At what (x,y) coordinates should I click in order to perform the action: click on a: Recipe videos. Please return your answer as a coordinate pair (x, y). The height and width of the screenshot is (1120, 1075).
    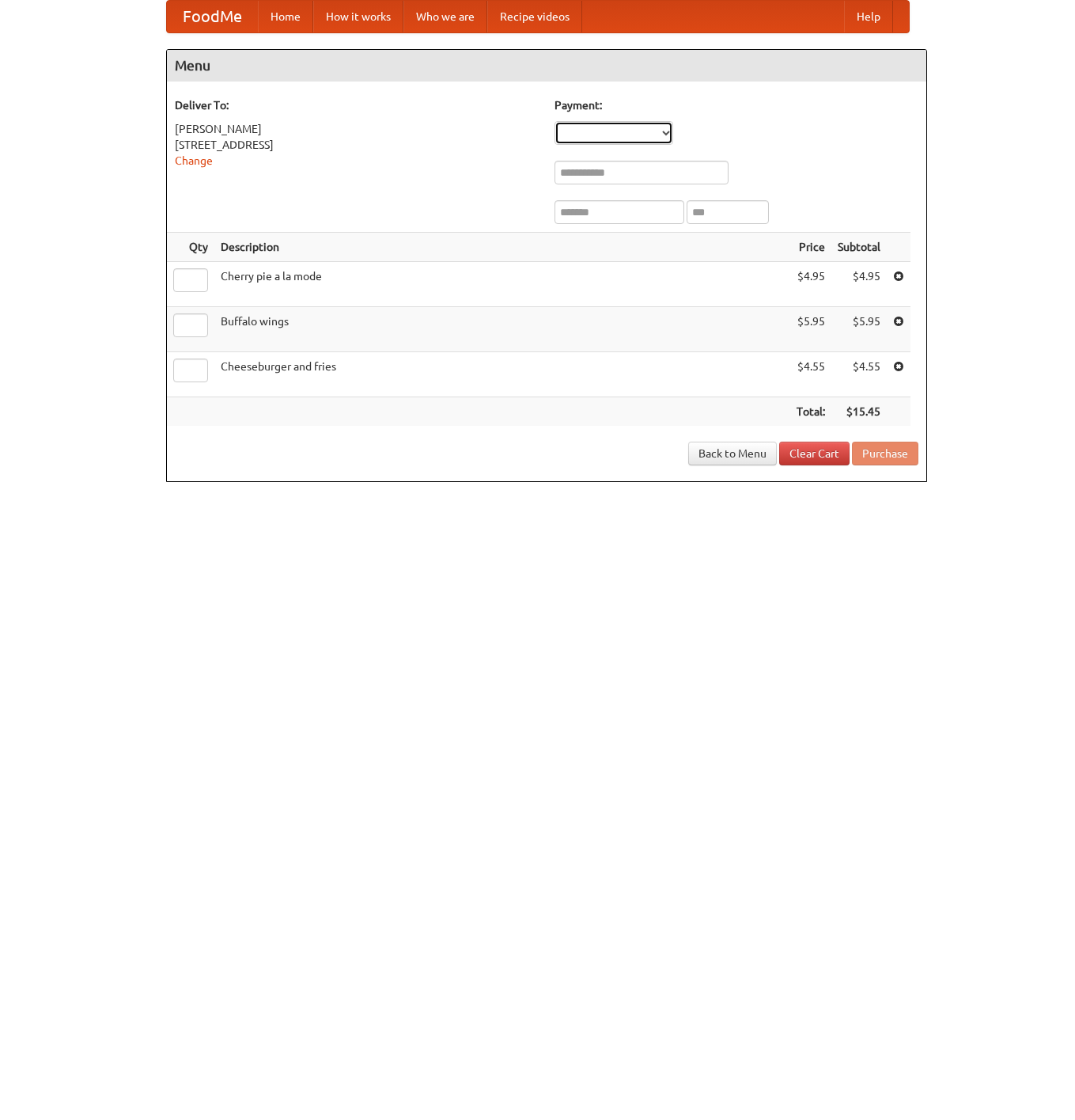
    Looking at the image, I should click on (535, 17).